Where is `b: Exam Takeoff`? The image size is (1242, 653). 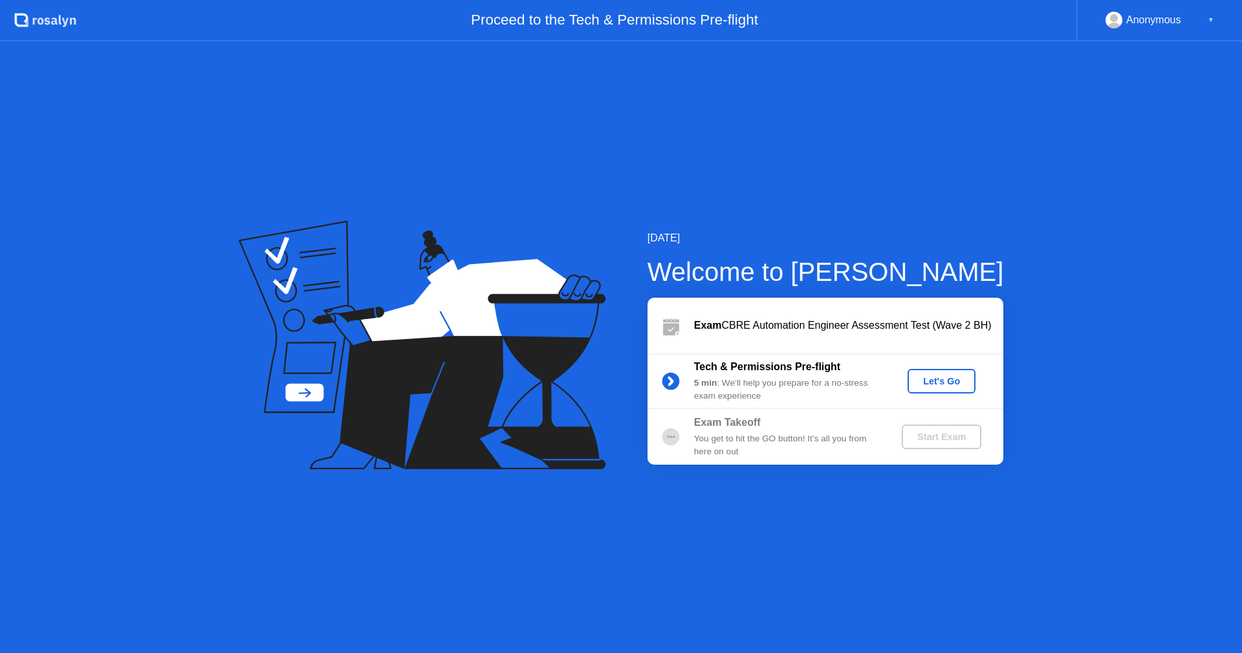 b: Exam Takeoff is located at coordinates (727, 422).